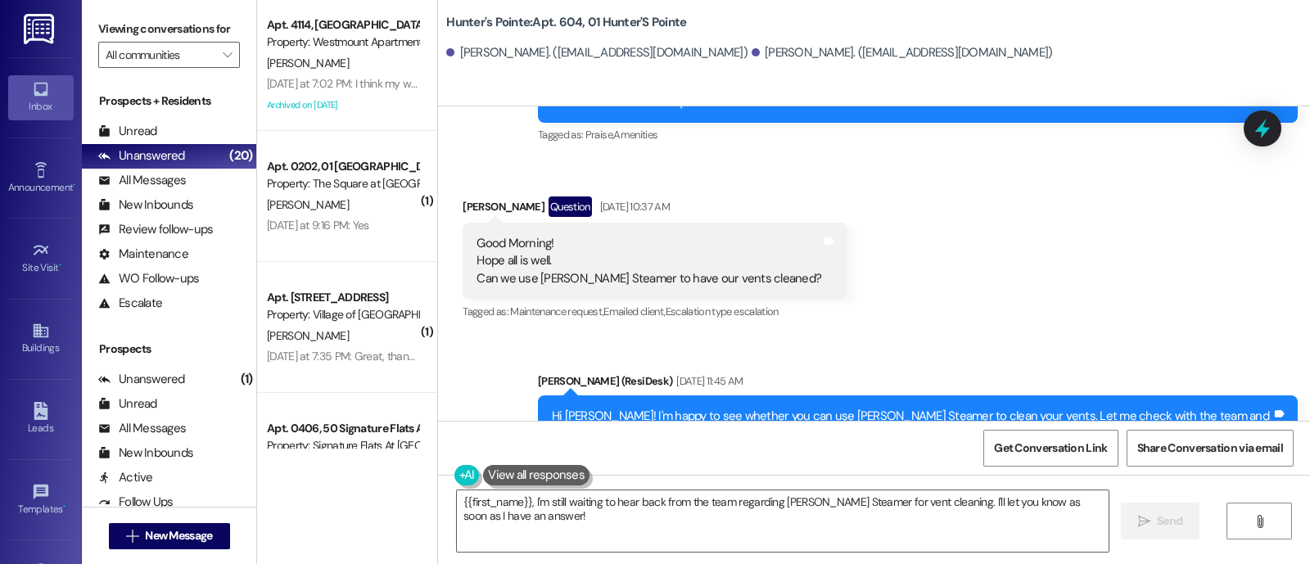 The height and width of the screenshot is (564, 1310). I want to click on span: Amenities, so click(635, 134).